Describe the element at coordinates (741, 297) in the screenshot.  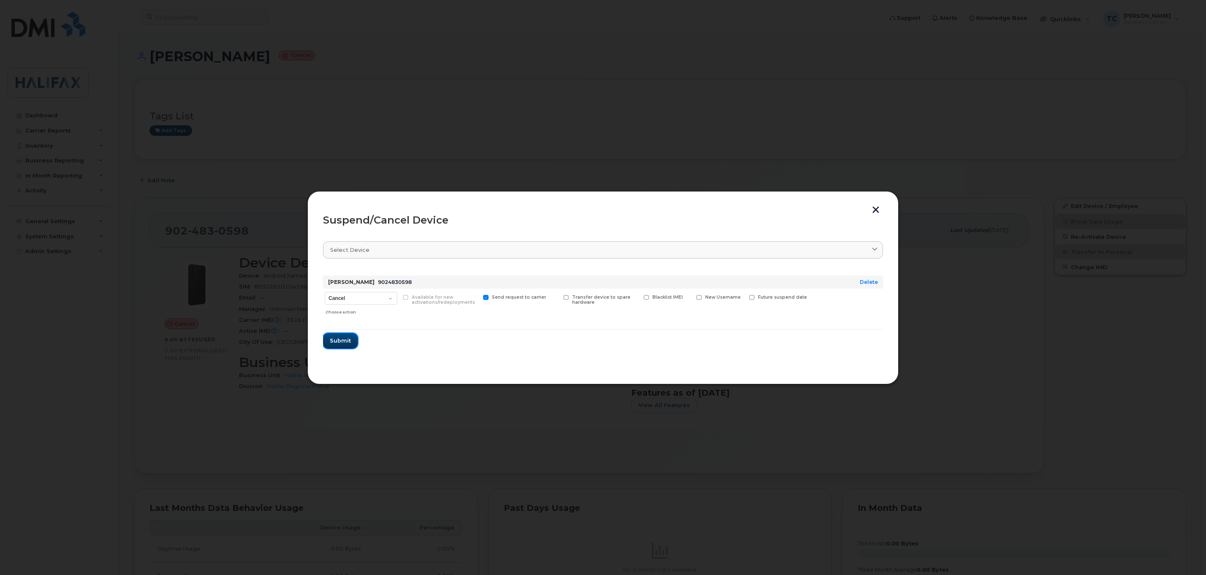
I see `input: Future suspend date` at that location.